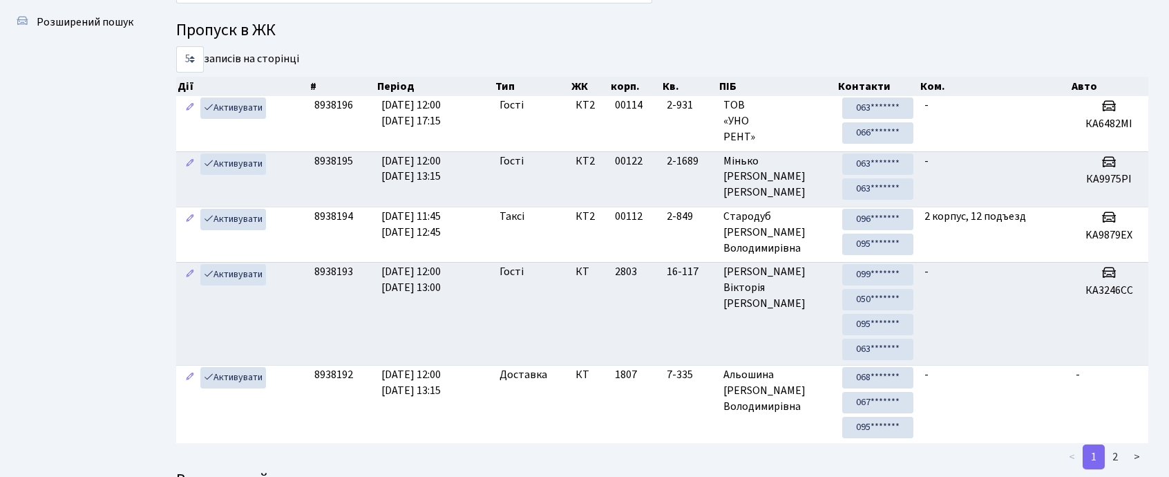 This screenshot has width=1169, height=477. Describe the element at coordinates (589, 86) in the screenshot. I see `th: ЖК` at that location.